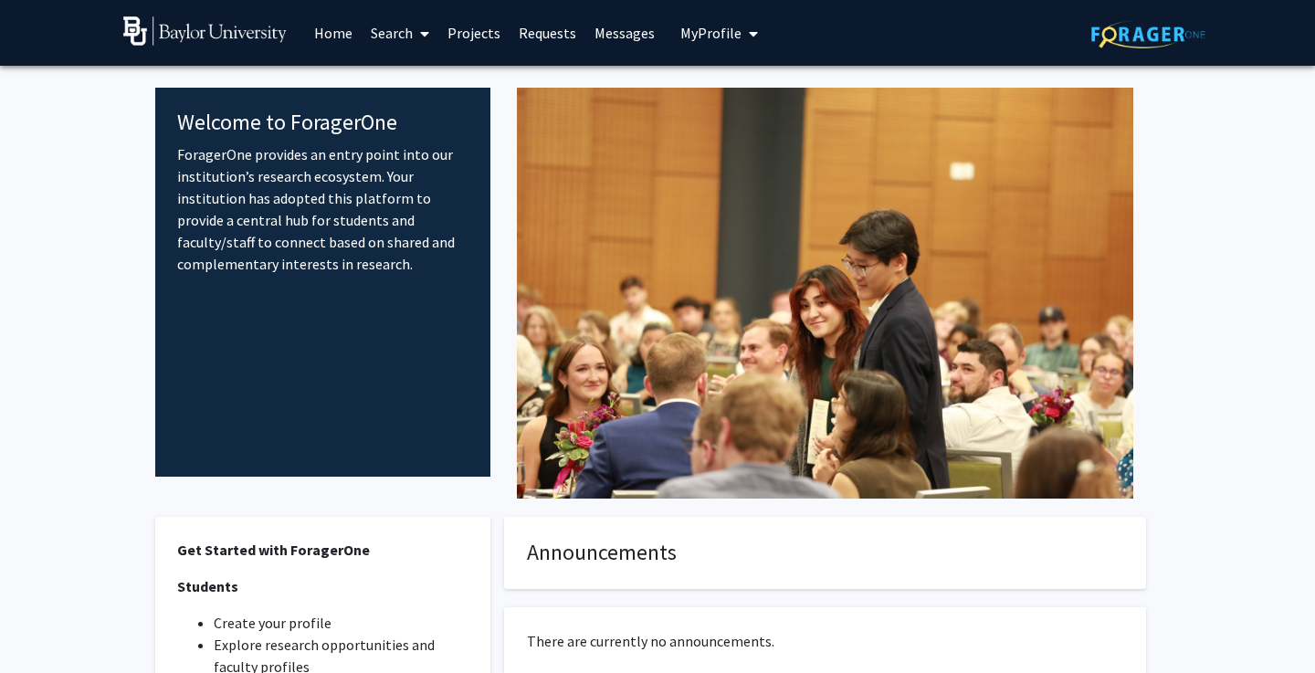 The width and height of the screenshot is (1315, 673). What do you see at coordinates (273, 550) in the screenshot?
I see `strong: Get Started with ForagerOne` at bounding box center [273, 550].